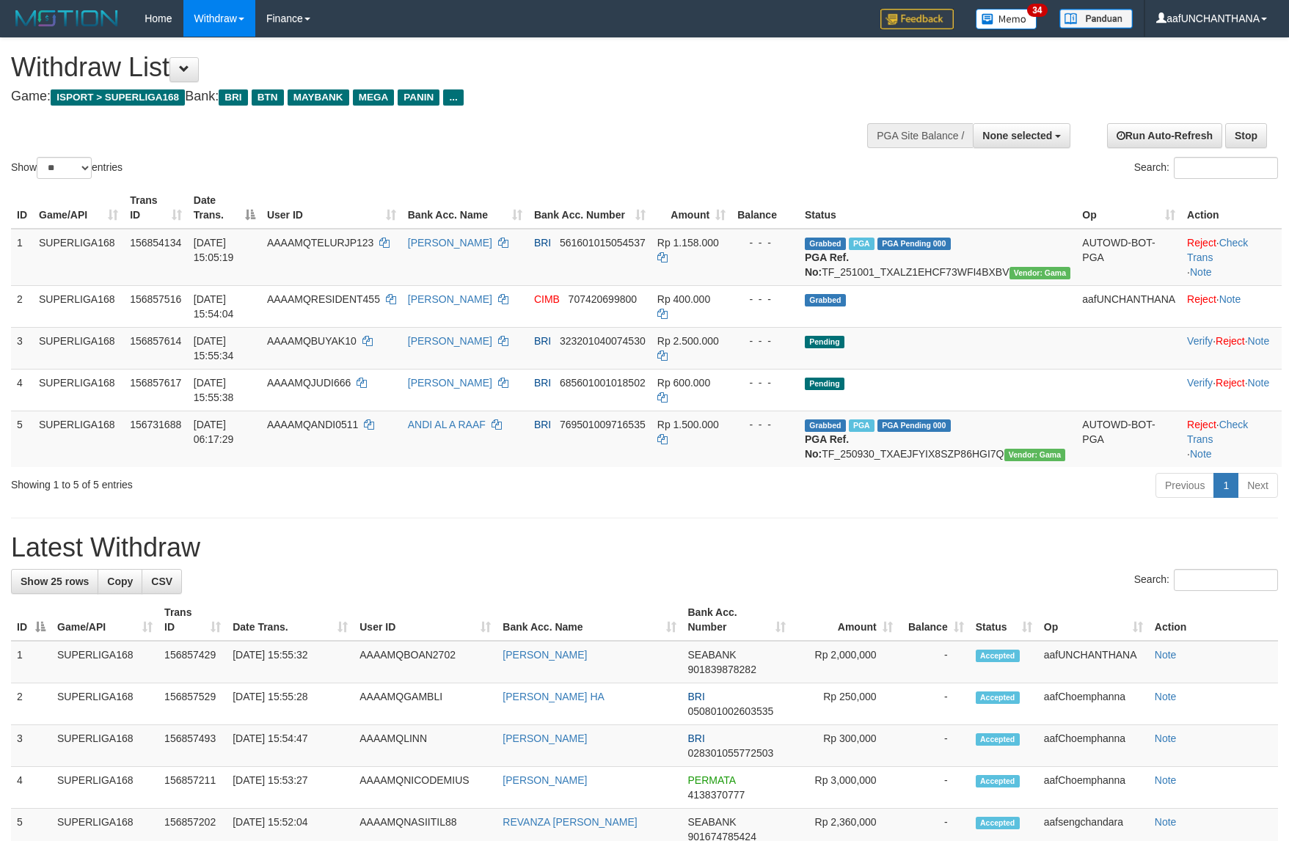 The width and height of the screenshot is (1289, 841). What do you see at coordinates (425, 746) in the screenshot?
I see `td: AAAAMQLINN` at bounding box center [425, 746].